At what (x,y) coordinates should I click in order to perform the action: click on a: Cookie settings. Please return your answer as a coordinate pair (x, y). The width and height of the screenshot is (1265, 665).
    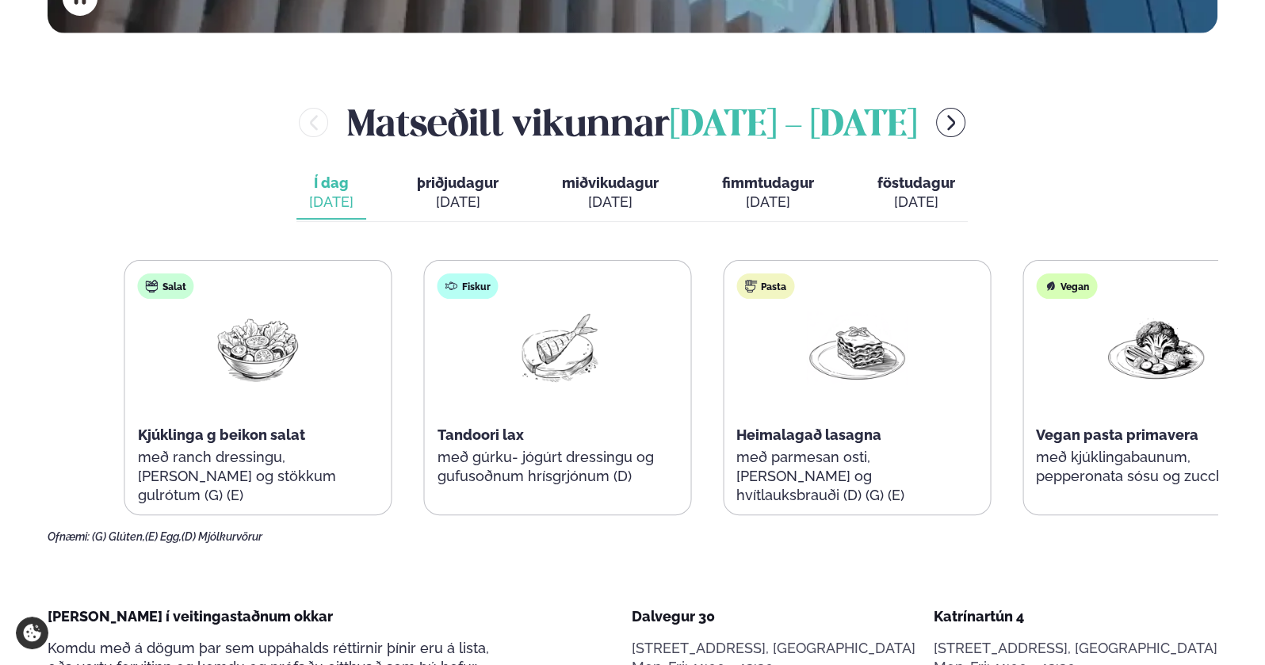
    Looking at the image, I should click on (32, 632).